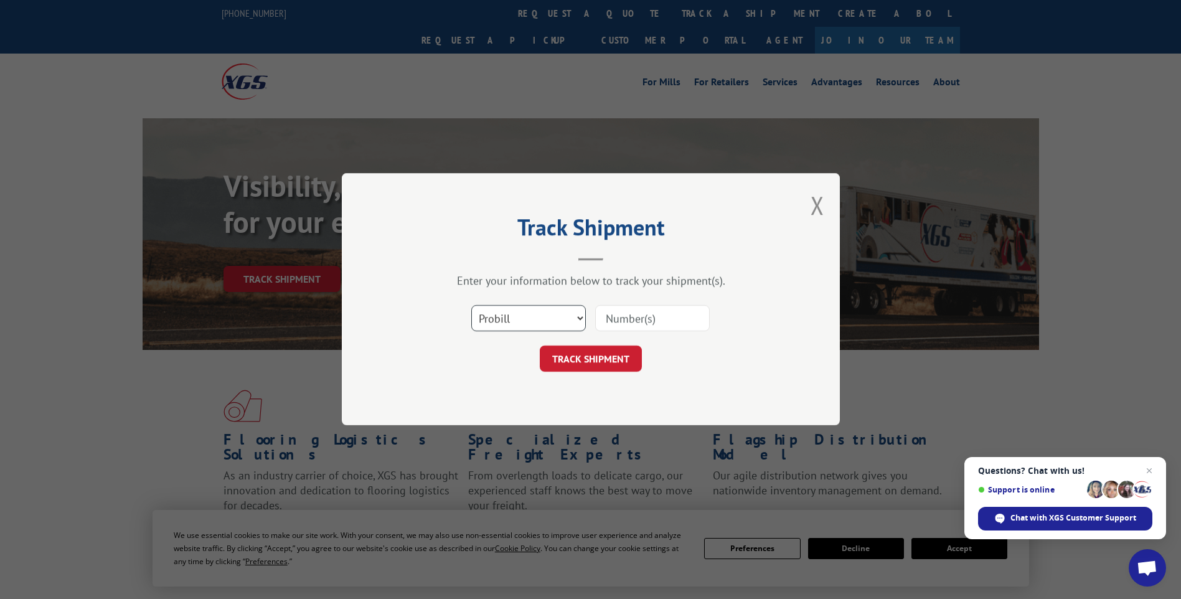 The height and width of the screenshot is (599, 1181). I want to click on span: Close chat, so click(1150, 471).